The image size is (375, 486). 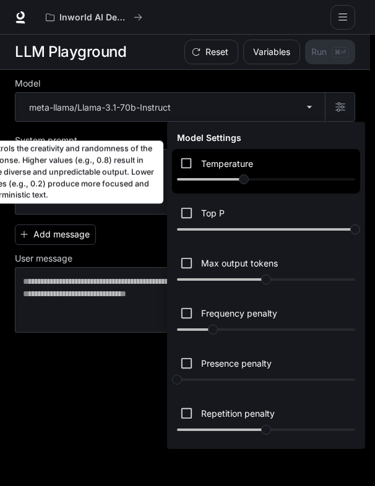 What do you see at coordinates (227, 163) in the screenshot?
I see `p: Temperature` at bounding box center [227, 163].